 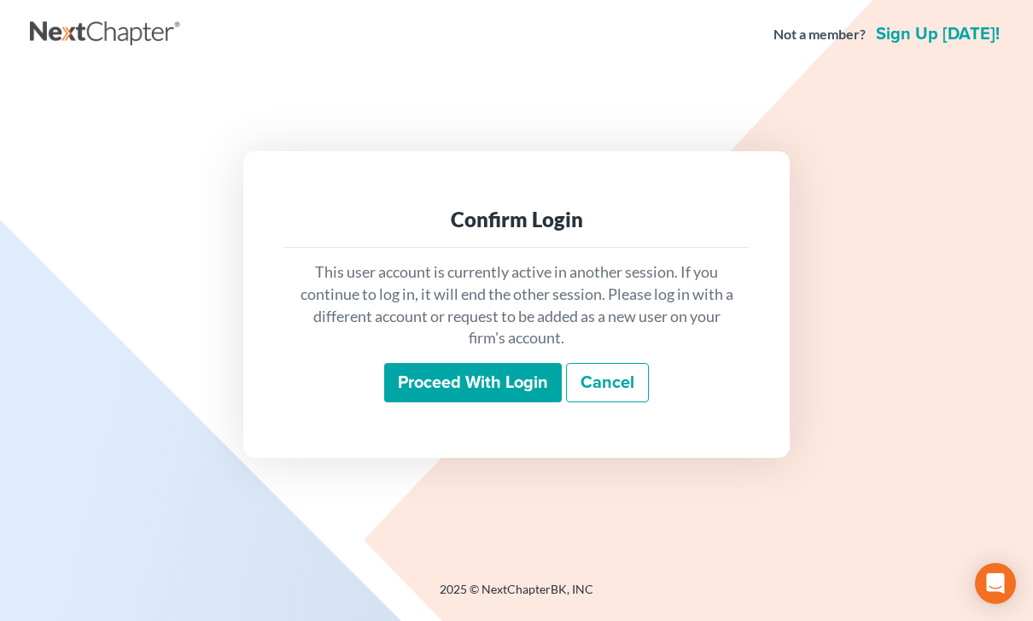 I want to click on input: Proceed with login, so click(x=473, y=382).